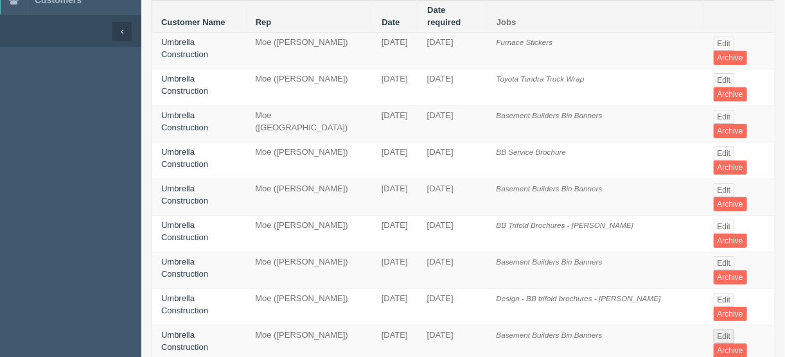 The image size is (785, 357). I want to click on th: Jobs, so click(595, 17).